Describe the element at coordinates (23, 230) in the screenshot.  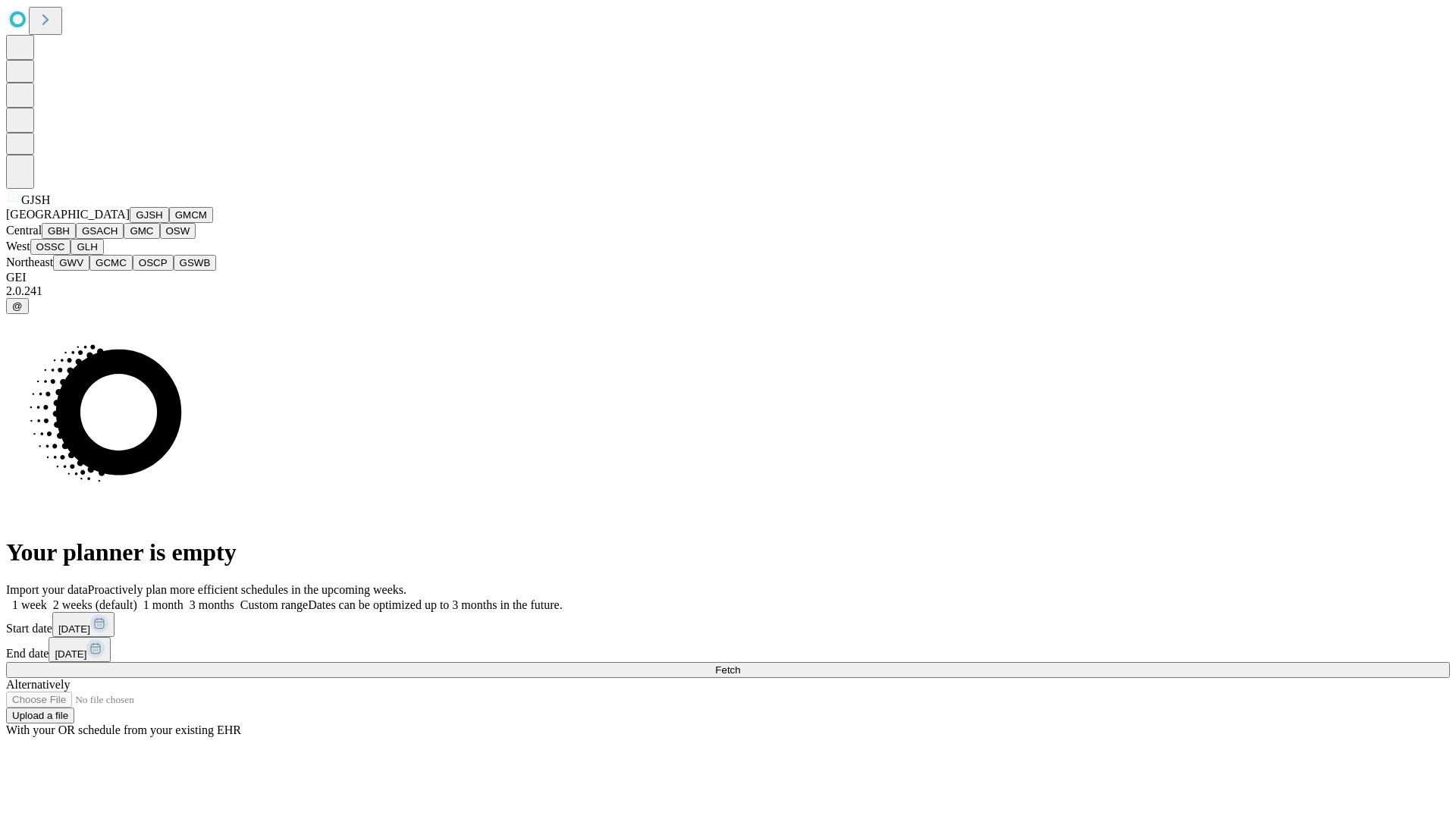
I see `span: Central` at that location.